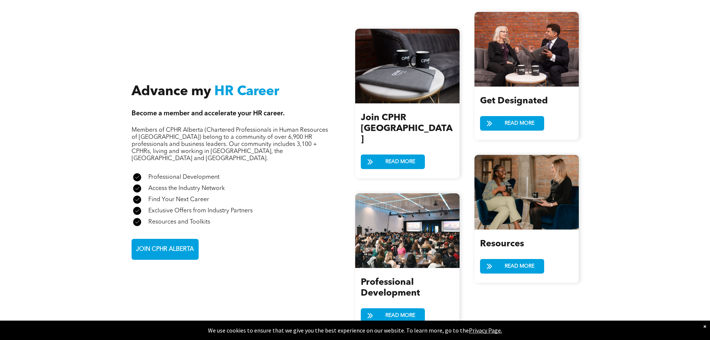 This screenshot has height=340, width=710. Describe the element at coordinates (247, 92) in the screenshot. I see `span: HR Career` at that location.